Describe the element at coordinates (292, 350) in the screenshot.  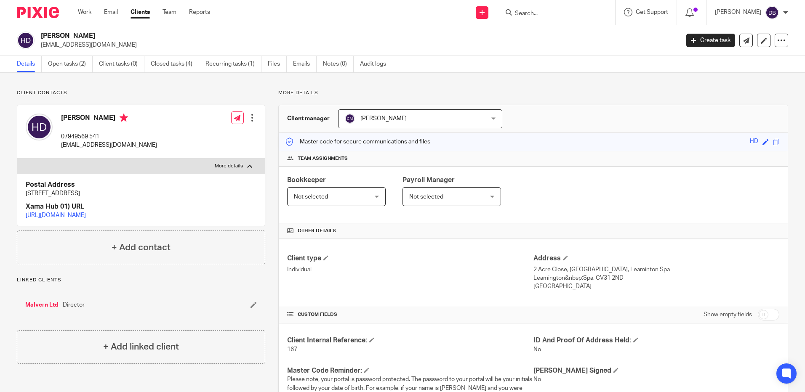
I see `span: 167` at that location.